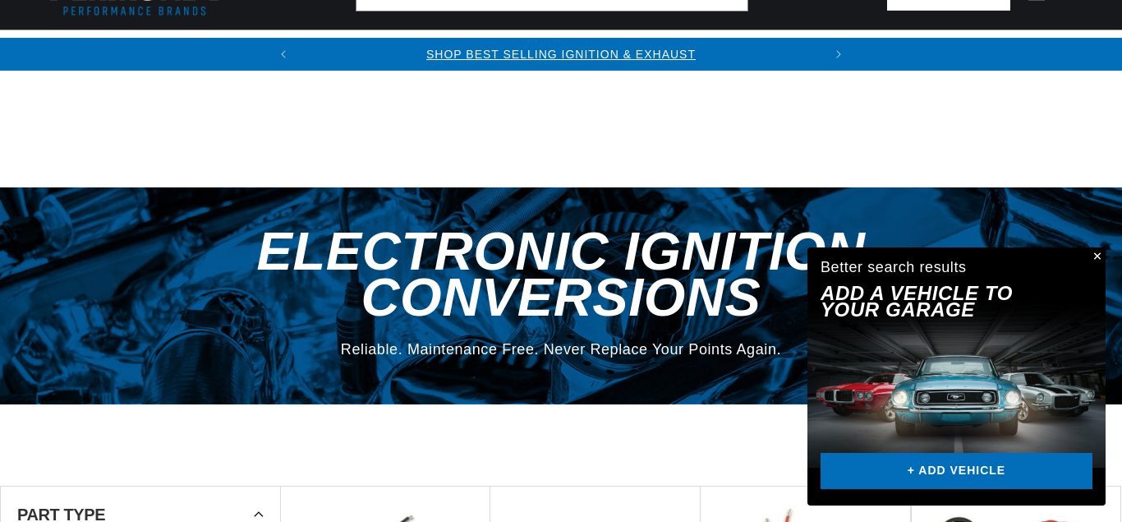 This screenshot has height=522, width=1122. Describe the element at coordinates (561, 274) in the screenshot. I see `span: Electronic Ignition Conversions` at that location.